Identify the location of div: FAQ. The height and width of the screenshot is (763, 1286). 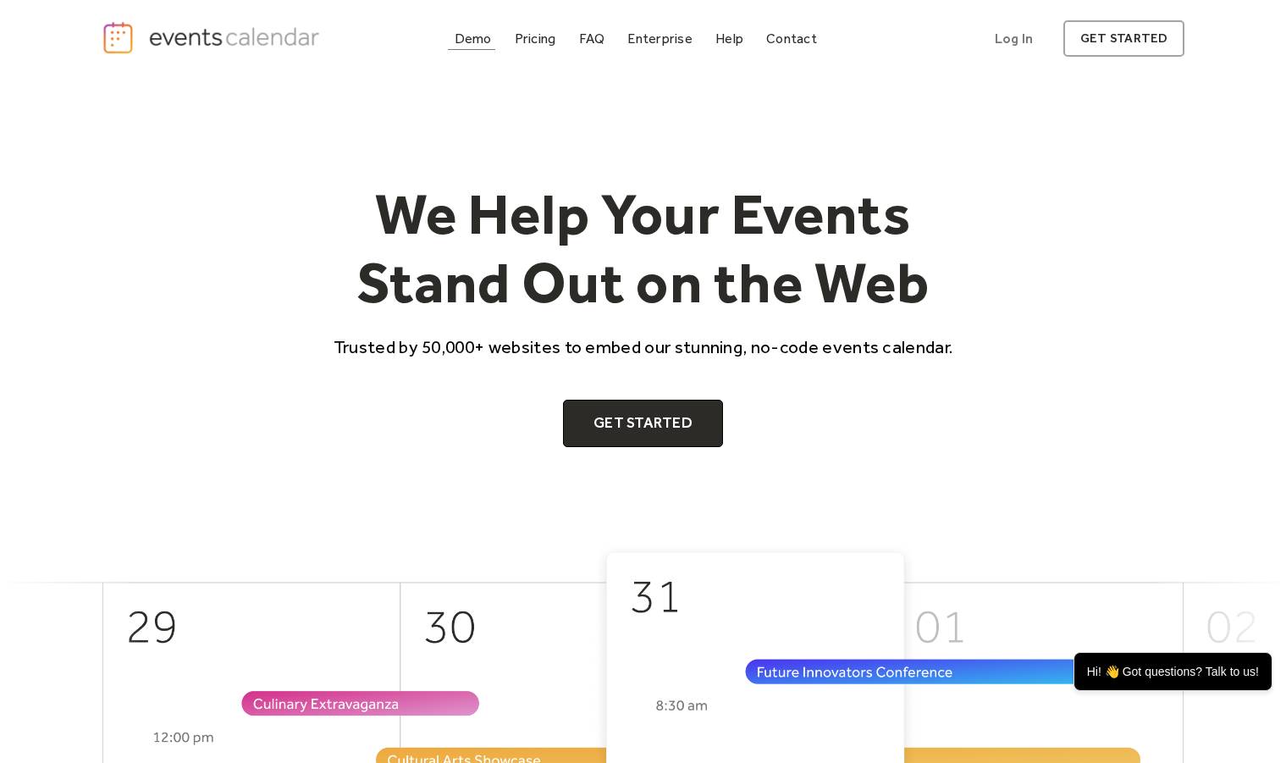
(592, 38).